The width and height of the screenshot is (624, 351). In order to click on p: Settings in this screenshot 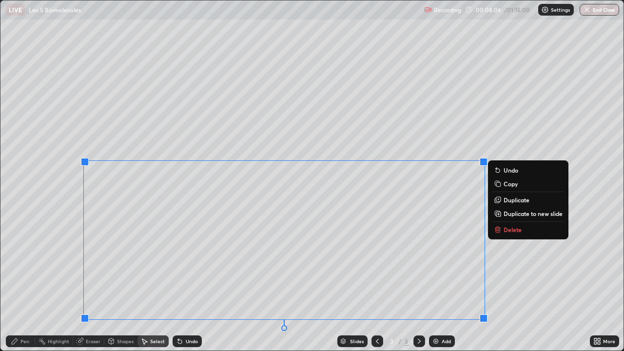, I will do `click(561, 10)`.